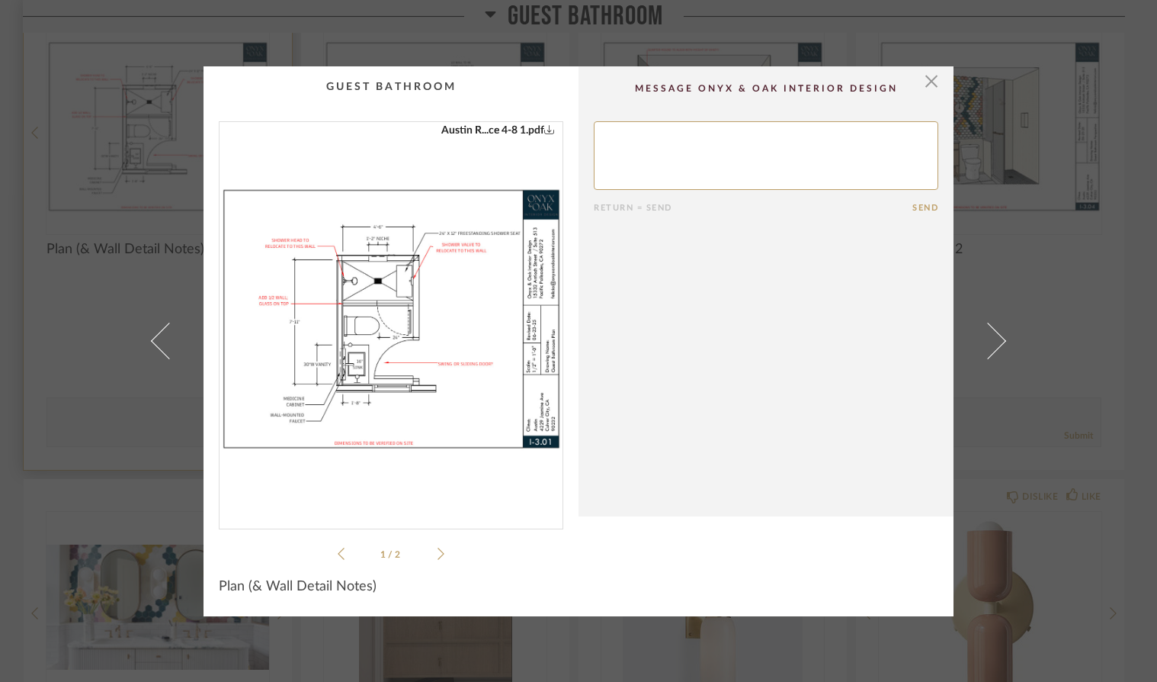  I want to click on span: Plan (& Wall Detail Notes), so click(297, 586).